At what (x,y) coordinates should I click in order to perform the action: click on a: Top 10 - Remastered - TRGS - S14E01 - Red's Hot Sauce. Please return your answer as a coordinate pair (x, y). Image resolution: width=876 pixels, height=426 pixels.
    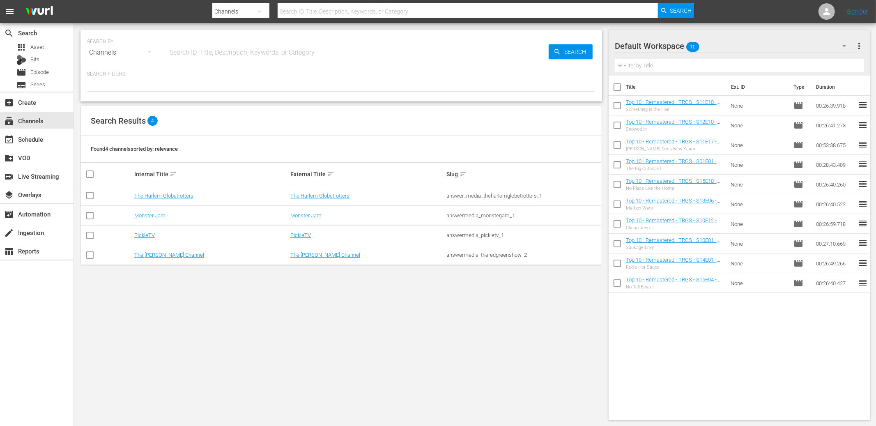
    Looking at the image, I should click on (673, 263).